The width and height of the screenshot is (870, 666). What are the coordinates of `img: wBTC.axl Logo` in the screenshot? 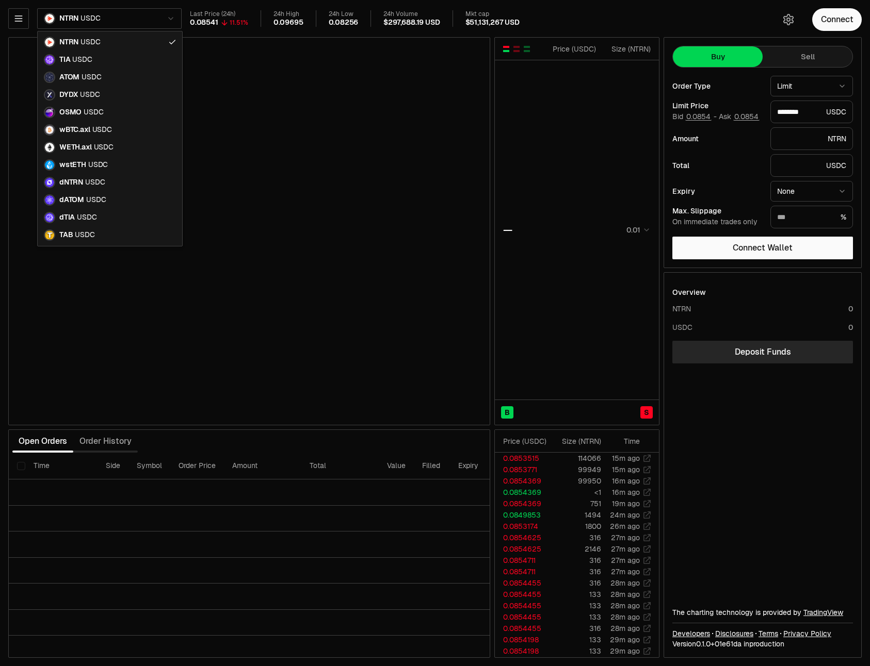 It's located at (50, 130).